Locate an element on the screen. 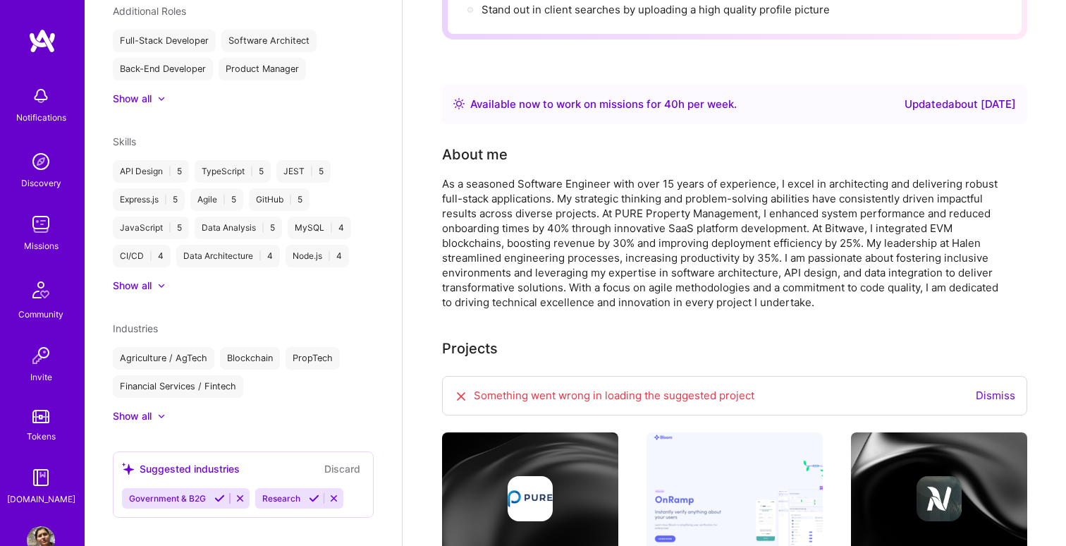  i: icon SuggestedTeams is located at coordinates (128, 468).